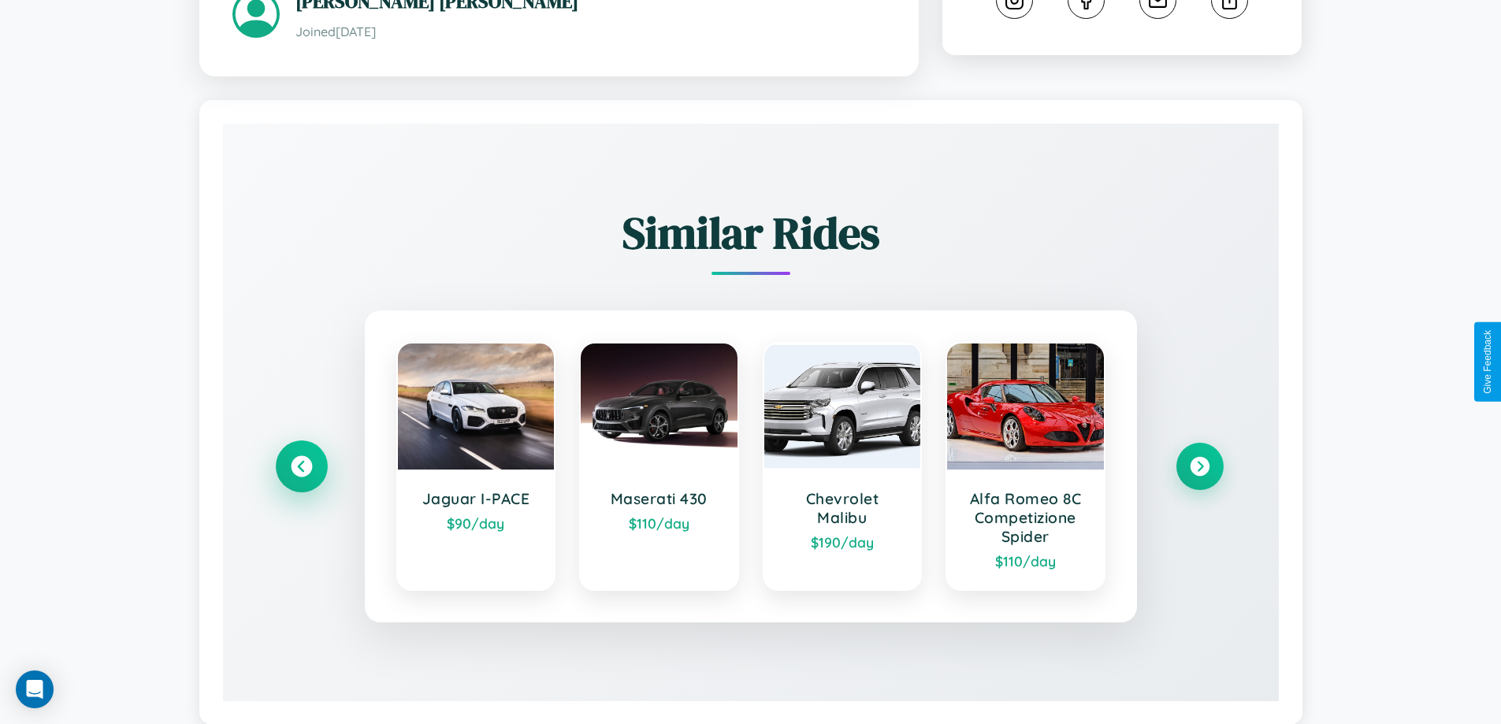 This screenshot has height=724, width=1501. What do you see at coordinates (751, 232) in the screenshot?
I see `h2: Similar Rides` at bounding box center [751, 232].